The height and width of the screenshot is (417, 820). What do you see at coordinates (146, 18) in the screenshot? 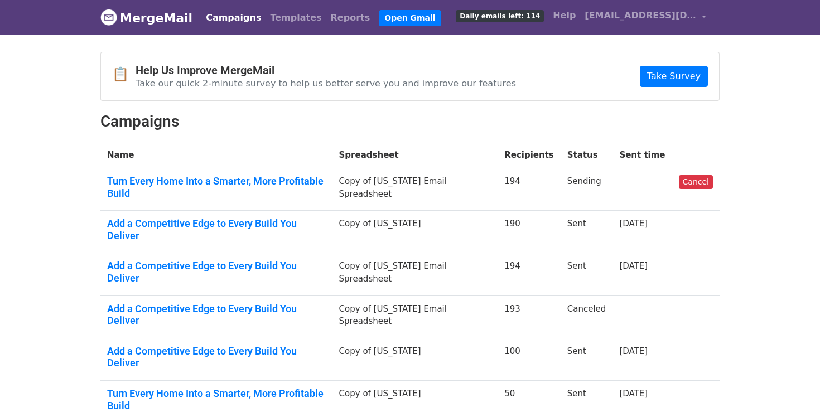
I see `a: MergeMail` at bounding box center [146, 18].